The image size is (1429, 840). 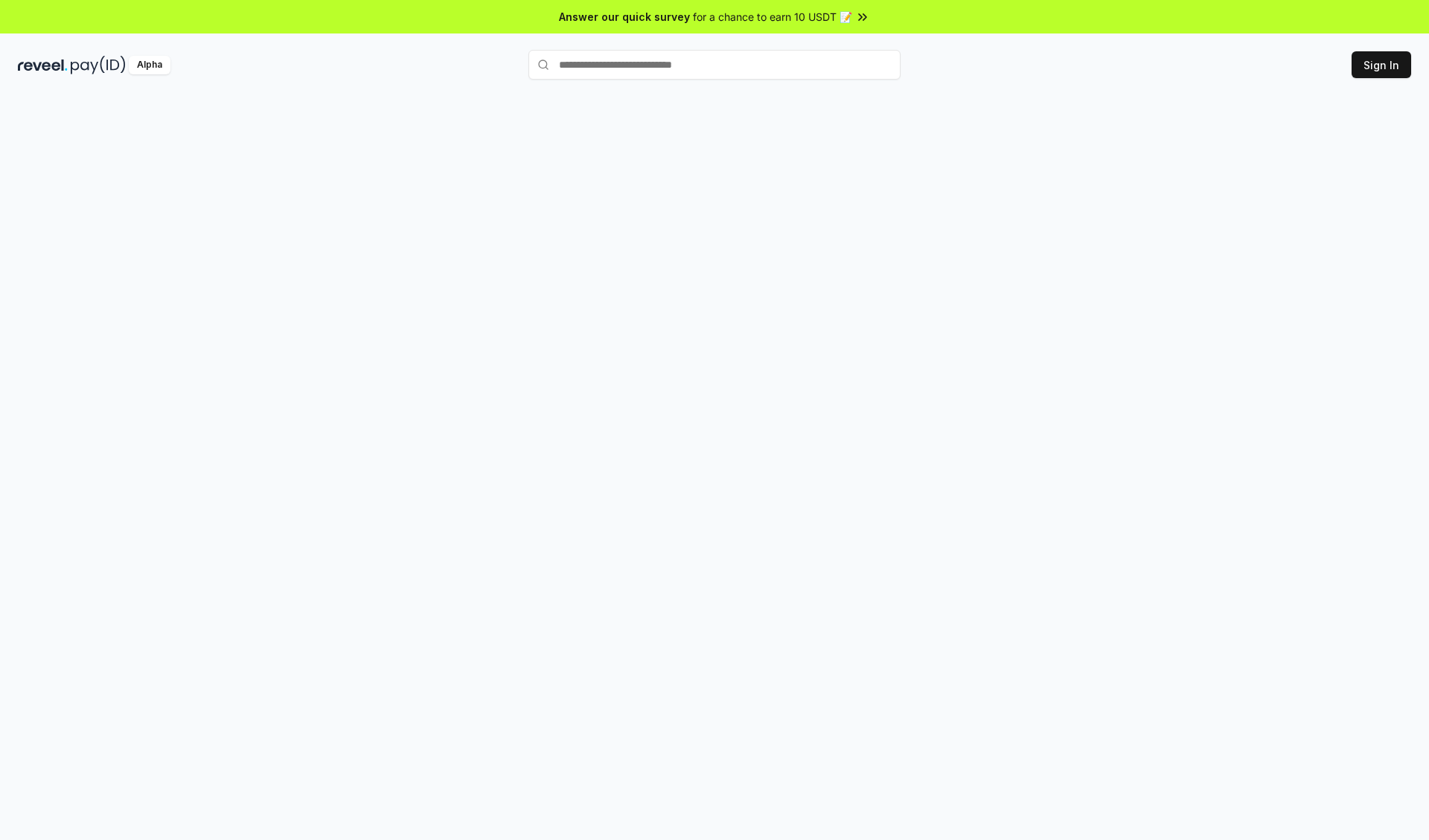 What do you see at coordinates (42, 65) in the screenshot?
I see `img: reveel_dark` at bounding box center [42, 65].